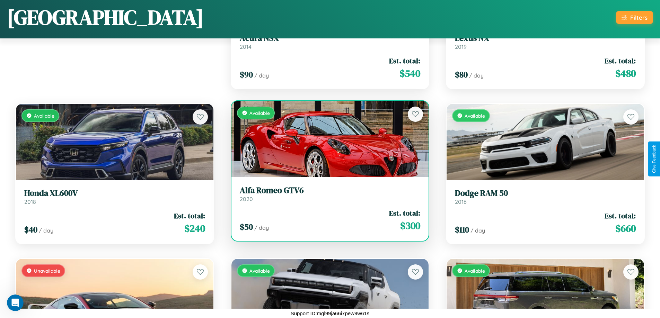  Describe the element at coordinates (654, 159) in the screenshot. I see `div: Give Feedback` at that location.